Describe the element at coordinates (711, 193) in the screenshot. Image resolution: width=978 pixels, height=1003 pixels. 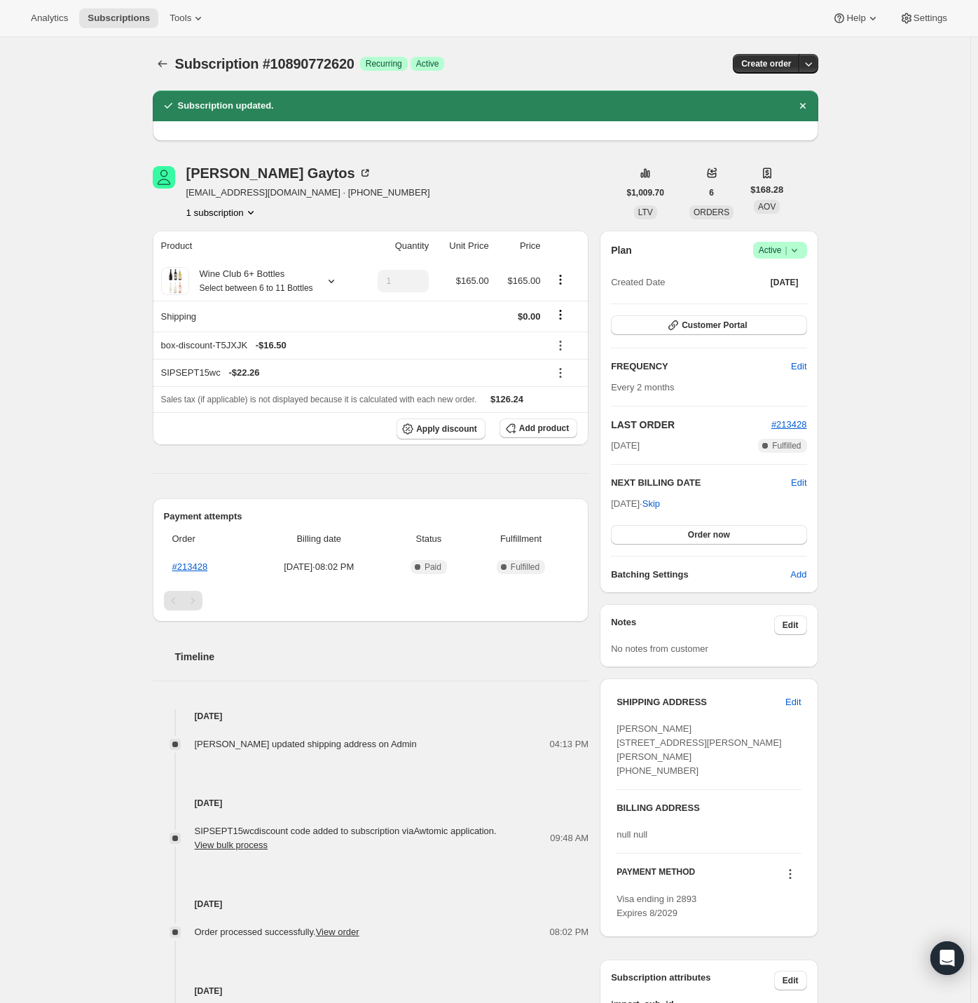
I see `span: 6` at that location.